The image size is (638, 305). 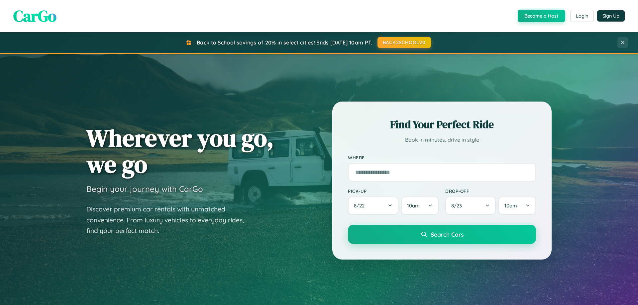 What do you see at coordinates (442, 140) in the screenshot?
I see `p: Book in minutes, drive in style` at bounding box center [442, 140].